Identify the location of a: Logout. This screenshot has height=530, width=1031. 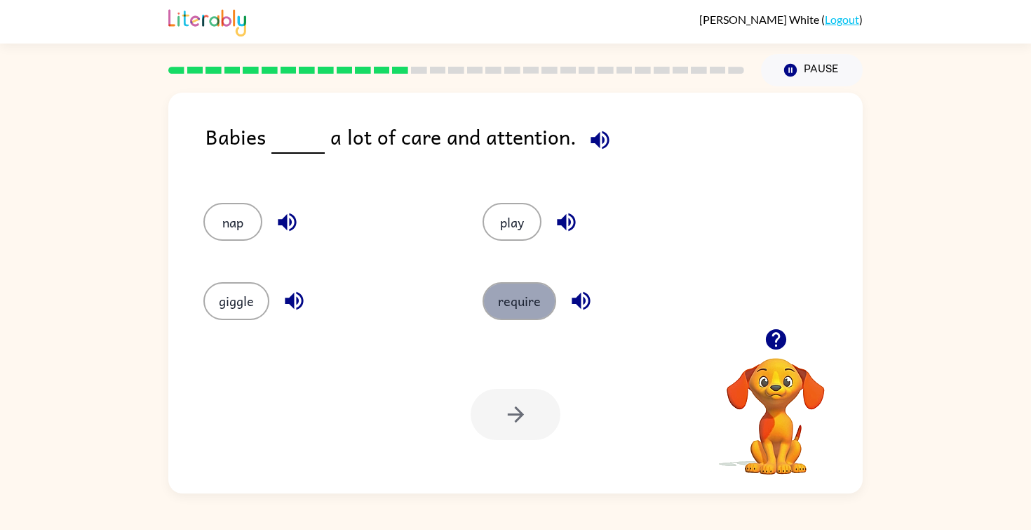
(842, 19).